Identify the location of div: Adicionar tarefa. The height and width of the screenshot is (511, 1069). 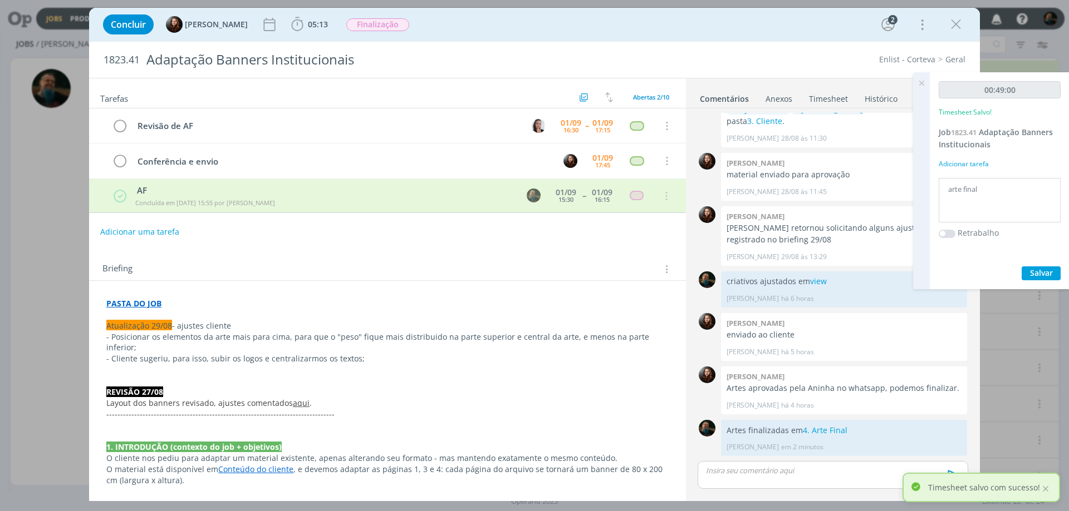
(999, 164).